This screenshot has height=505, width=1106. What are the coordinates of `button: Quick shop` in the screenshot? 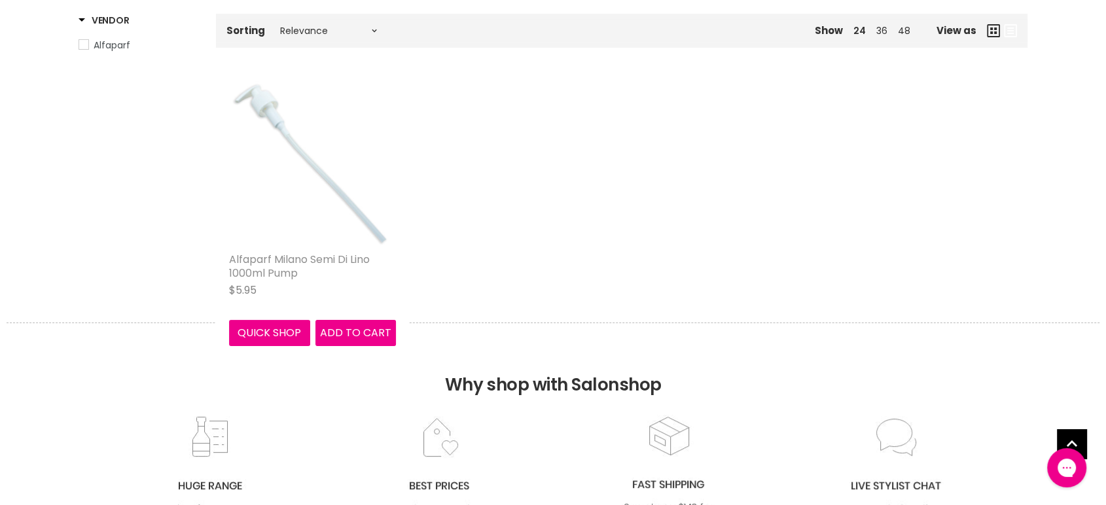 It's located at (270, 333).